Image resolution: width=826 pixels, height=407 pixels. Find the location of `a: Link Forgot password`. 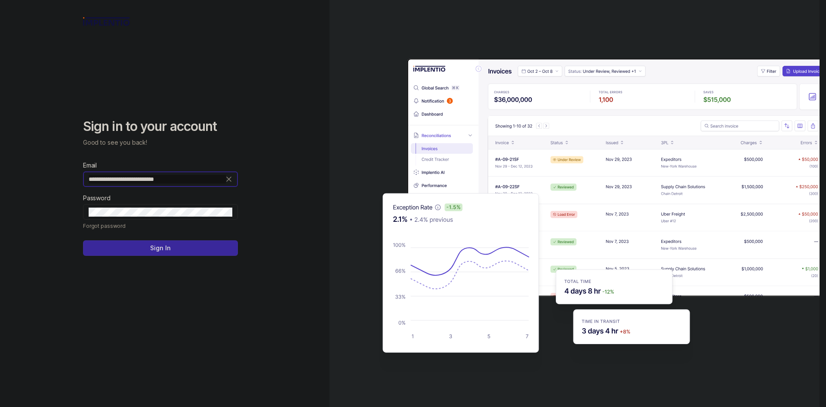

a: Link Forgot password is located at coordinates (104, 225).